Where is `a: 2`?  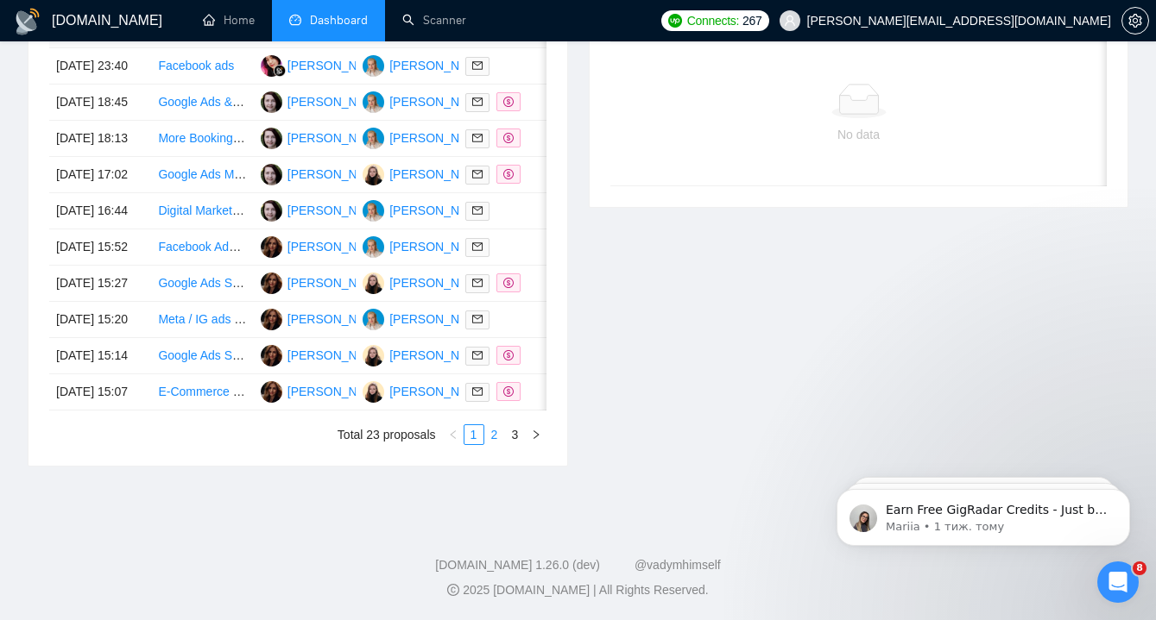 a: 2 is located at coordinates (494, 435).